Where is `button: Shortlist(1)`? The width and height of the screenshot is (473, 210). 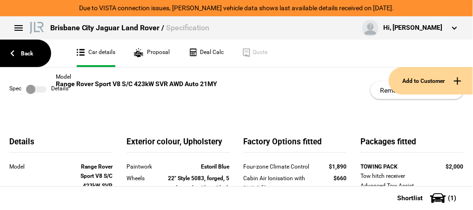
button: Shortlist(1) is located at coordinates (429, 198).